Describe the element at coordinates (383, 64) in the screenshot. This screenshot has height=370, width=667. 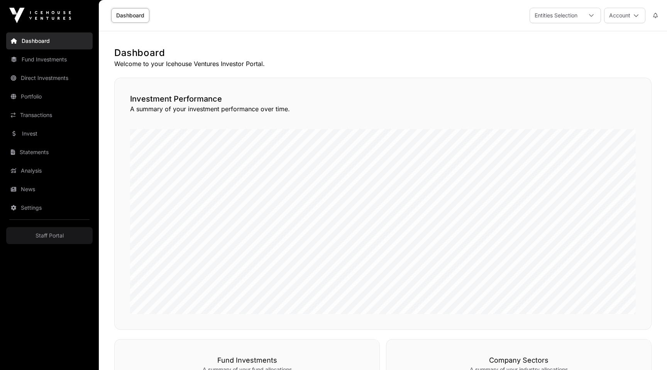
I see `p: Welcome to your Icehouse Ventures Investor Portal.` at that location.